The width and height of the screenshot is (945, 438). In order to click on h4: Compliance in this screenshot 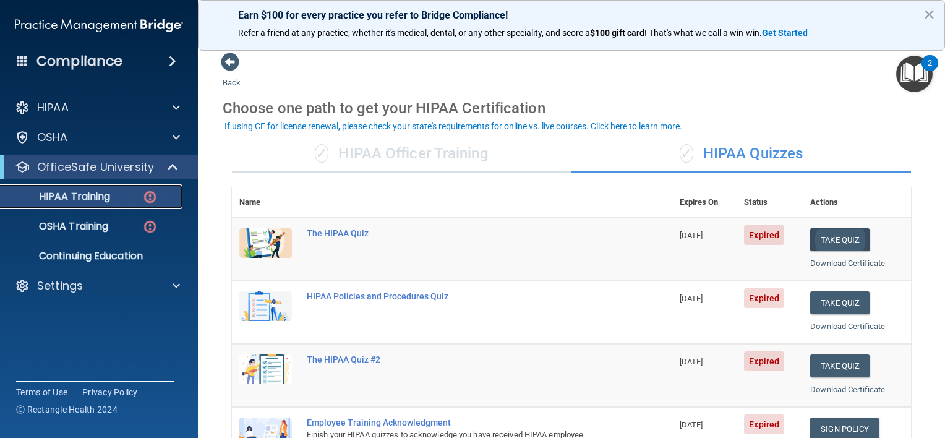, I will do `click(79, 61)`.